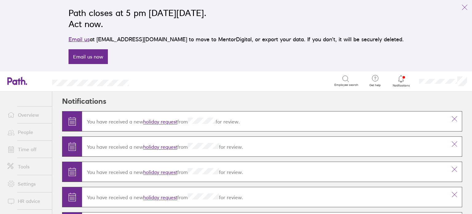 This screenshot has width=472, height=214. I want to click on span: Employee search, so click(346, 85).